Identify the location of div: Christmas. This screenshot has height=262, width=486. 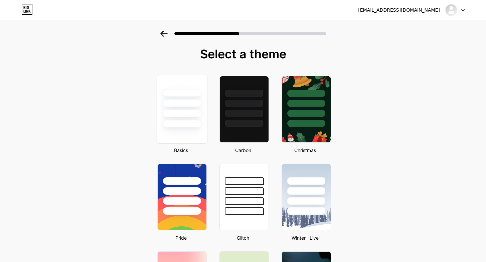
(305, 150).